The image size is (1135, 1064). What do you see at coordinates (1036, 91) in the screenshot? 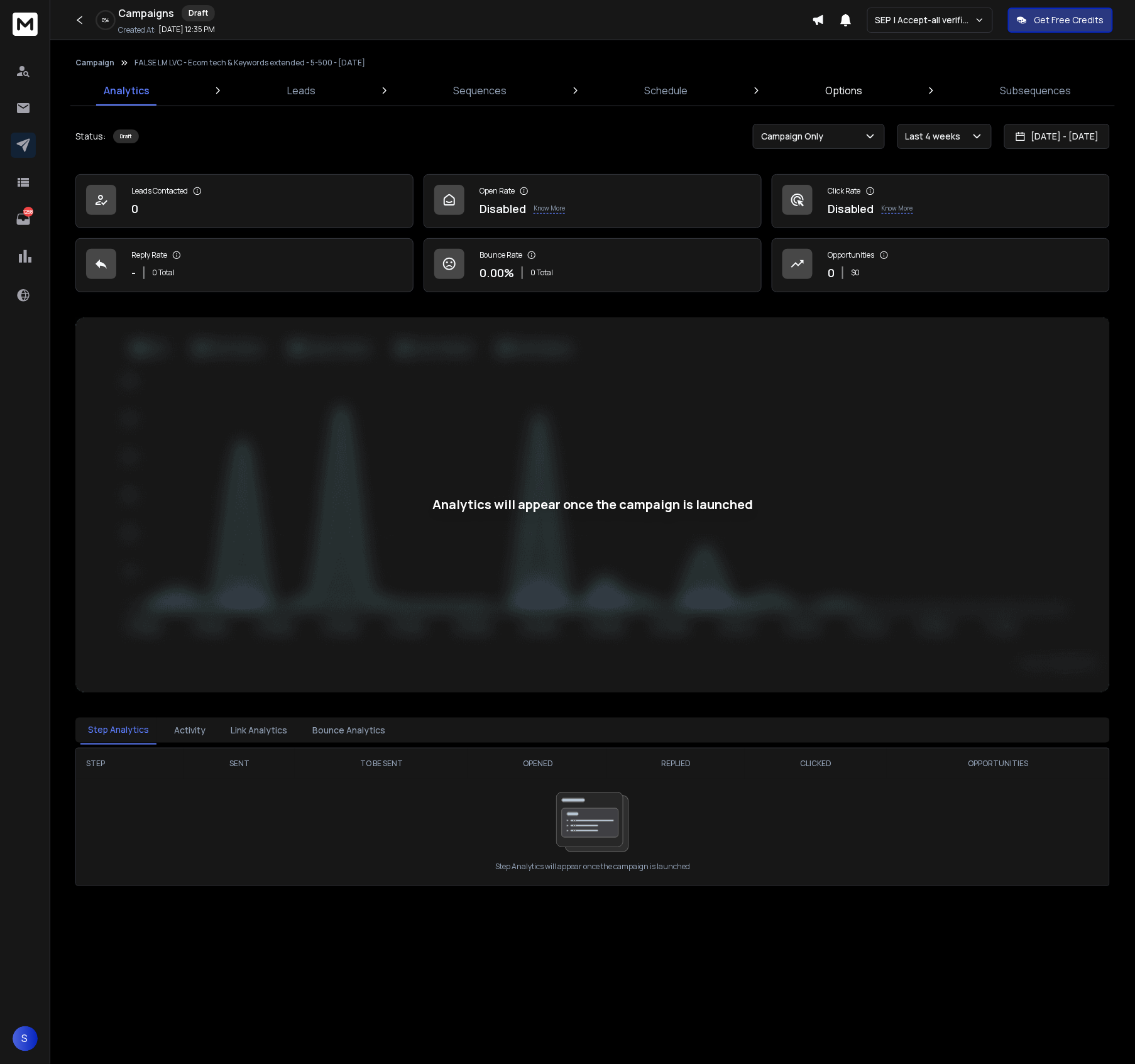
I see `a: Subsequences` at bounding box center [1036, 91].